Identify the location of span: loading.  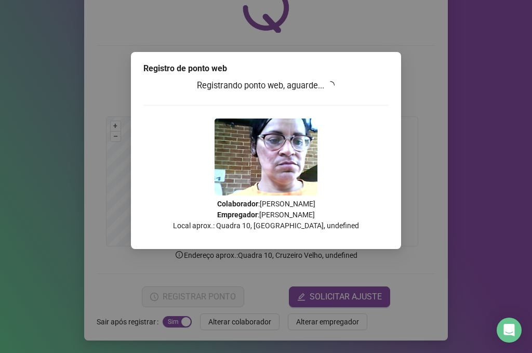
(331, 85).